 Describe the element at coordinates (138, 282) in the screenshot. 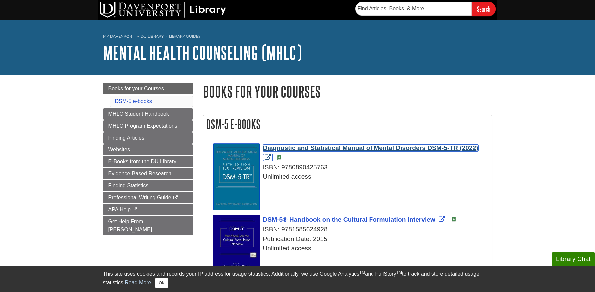

I see `a: Read More` at that location.